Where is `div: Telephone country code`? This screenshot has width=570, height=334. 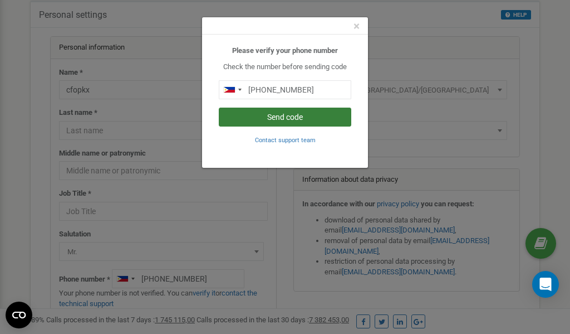
div: Telephone country code is located at coordinates (232, 90).